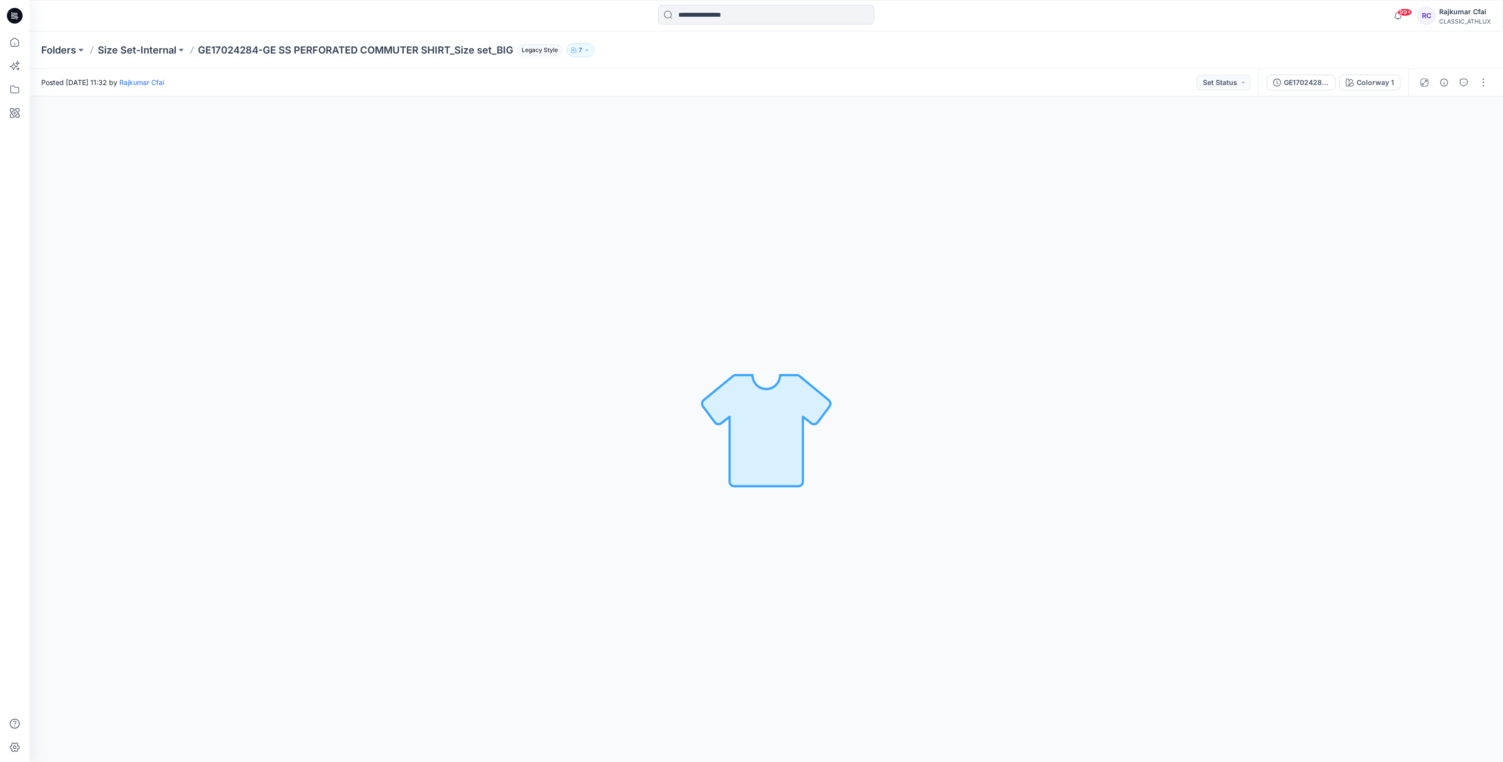  Describe the element at coordinates (580, 50) in the screenshot. I see `button: 7` at that location.